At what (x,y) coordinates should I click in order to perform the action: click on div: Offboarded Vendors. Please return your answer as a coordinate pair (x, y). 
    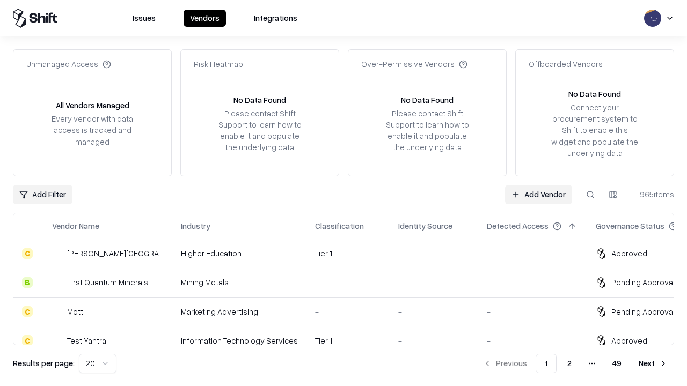
    Looking at the image, I should click on (565, 64).